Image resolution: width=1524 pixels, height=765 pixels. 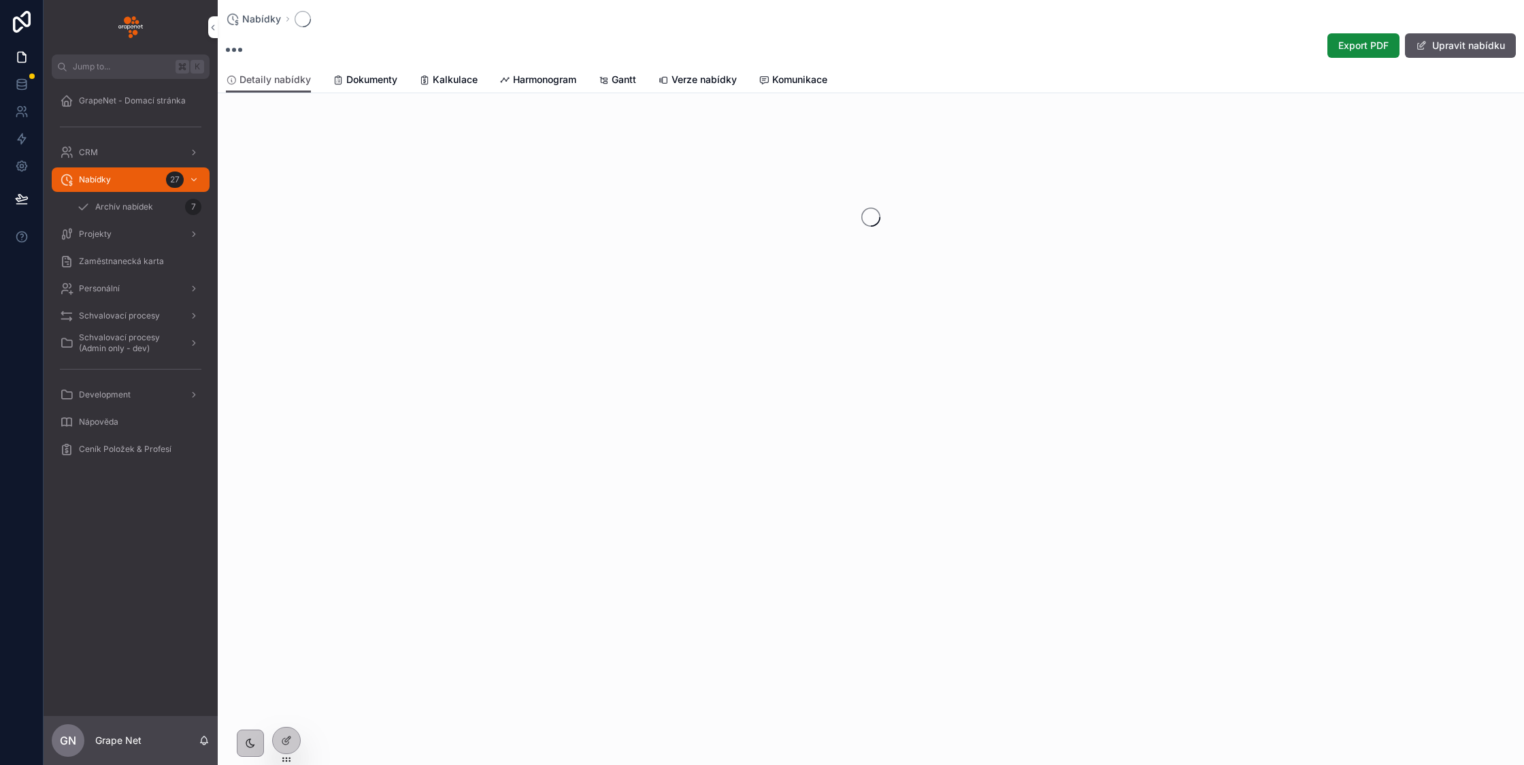 I want to click on a: Ceník Položek & Profesí, so click(x=131, y=449).